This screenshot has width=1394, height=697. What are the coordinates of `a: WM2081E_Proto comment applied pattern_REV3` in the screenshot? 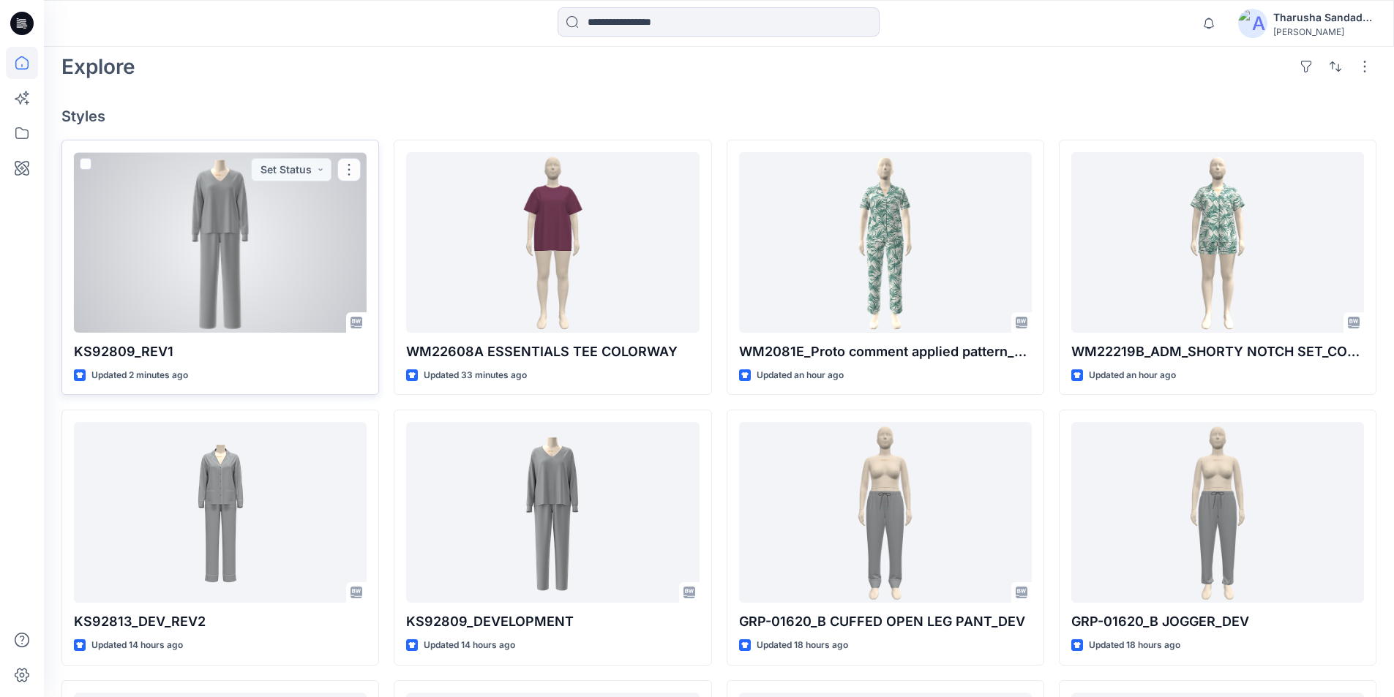 It's located at (885, 242).